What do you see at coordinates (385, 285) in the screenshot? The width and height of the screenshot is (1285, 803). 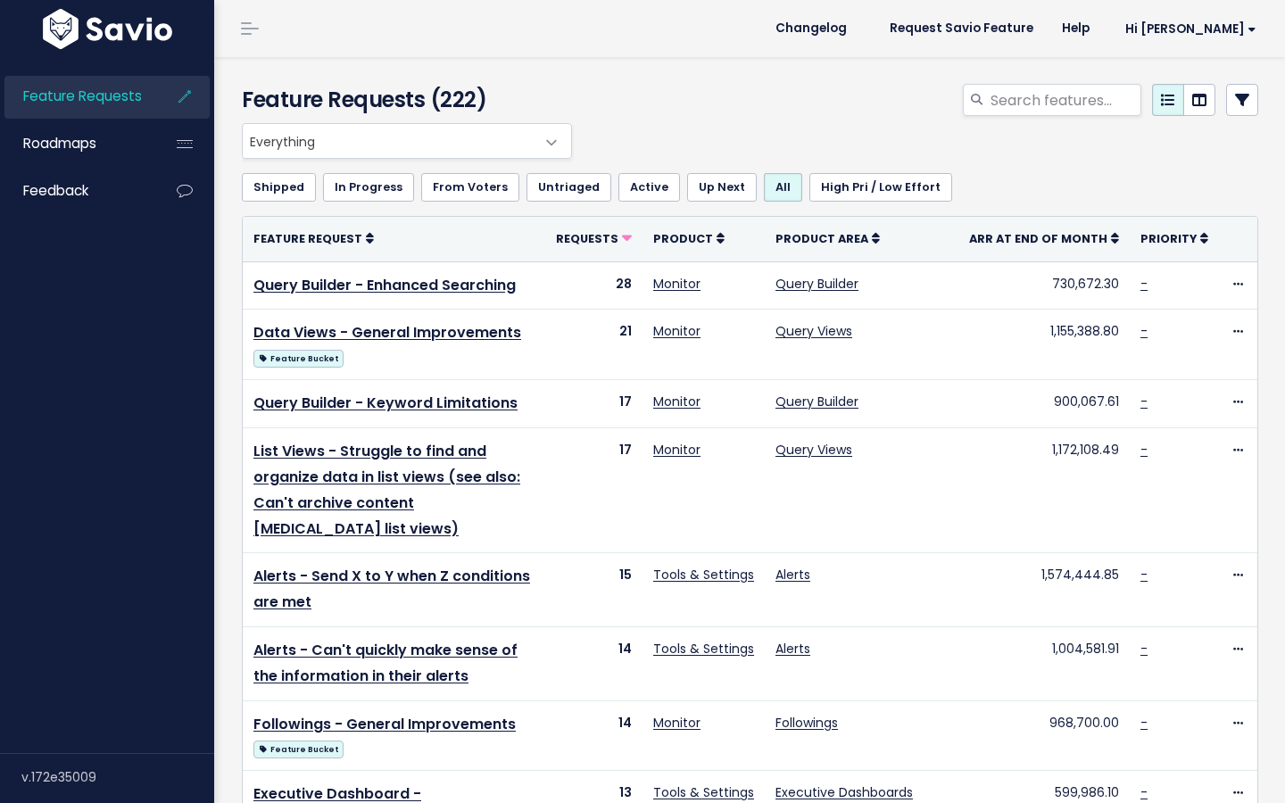 I see `a: Query Builder - Enhanced Searching` at bounding box center [385, 285].